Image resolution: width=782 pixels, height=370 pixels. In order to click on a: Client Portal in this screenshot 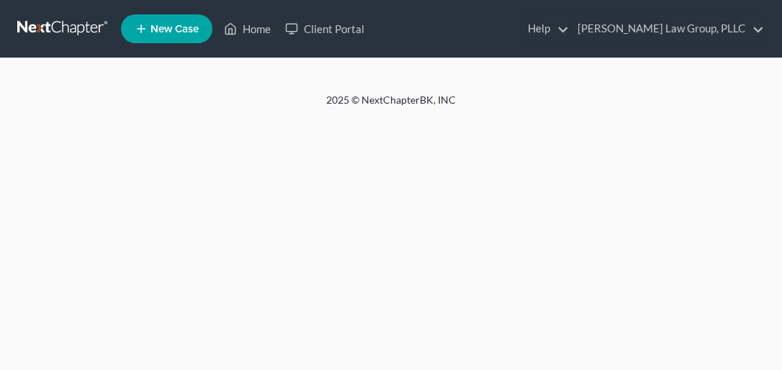, I will do `click(325, 29)`.